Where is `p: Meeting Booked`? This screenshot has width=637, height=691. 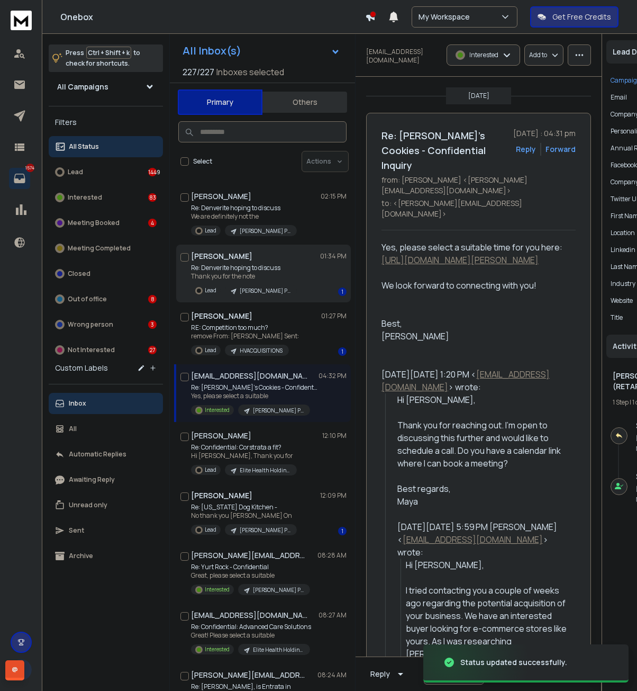
p: Meeting Booked is located at coordinates (94, 223).